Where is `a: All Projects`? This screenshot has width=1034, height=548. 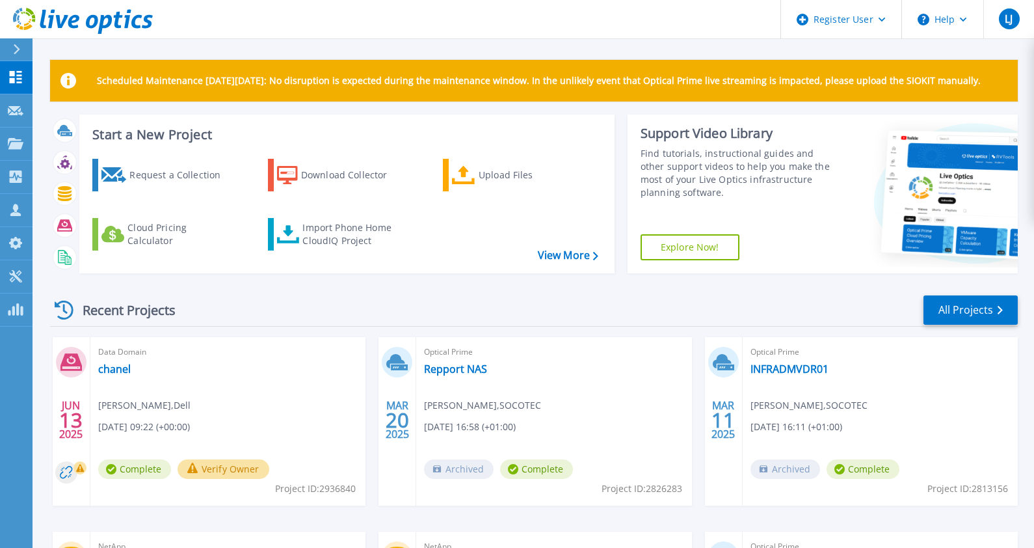
a: All Projects is located at coordinates (970, 310).